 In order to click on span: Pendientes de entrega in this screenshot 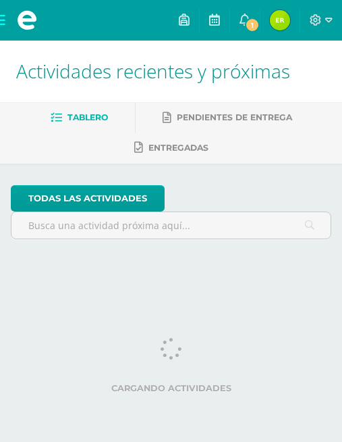, I will do `click(234, 117)`.